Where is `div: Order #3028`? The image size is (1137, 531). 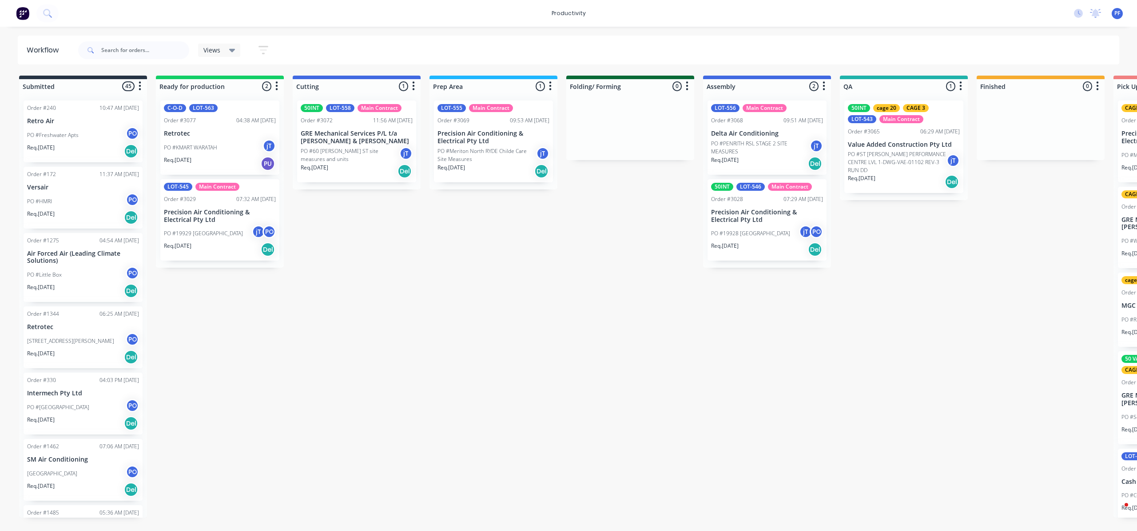 div: Order #3028 is located at coordinates (727, 199).